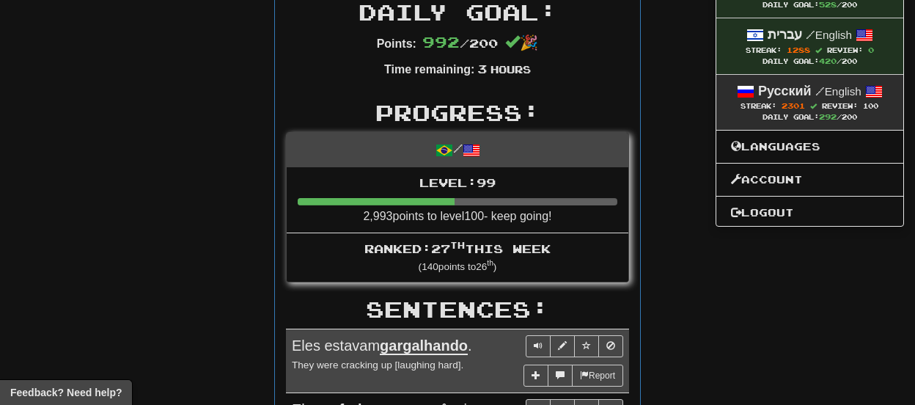  What do you see at coordinates (458, 182) in the screenshot?
I see `span: Level: 99` at bounding box center [458, 182].